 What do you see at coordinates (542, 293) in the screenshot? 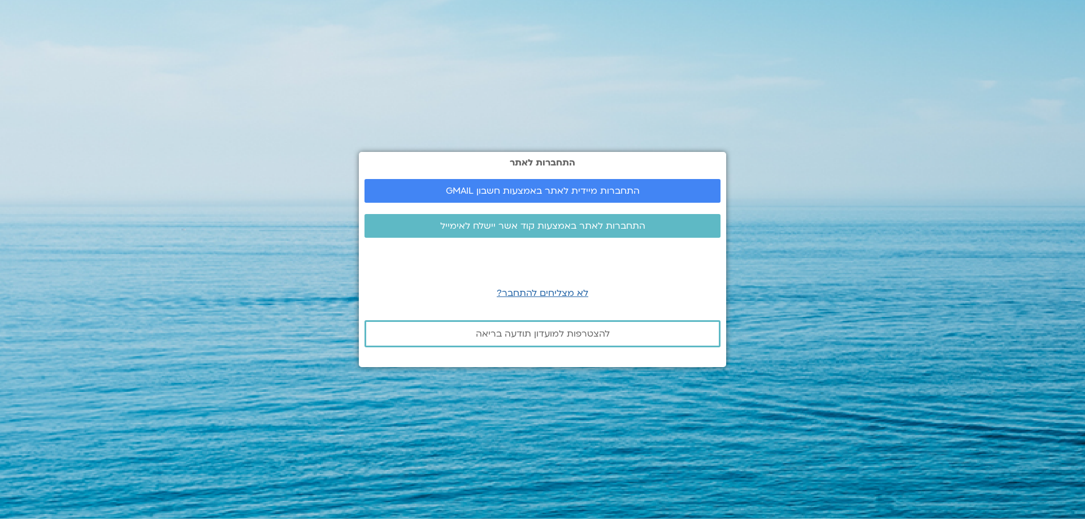
I see `span: לא מצליחים להתחבר?` at bounding box center [542, 293].